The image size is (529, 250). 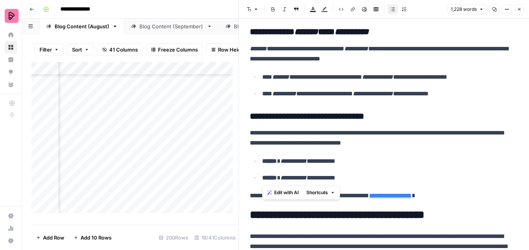 I want to click on button: Add Row, so click(x=50, y=238).